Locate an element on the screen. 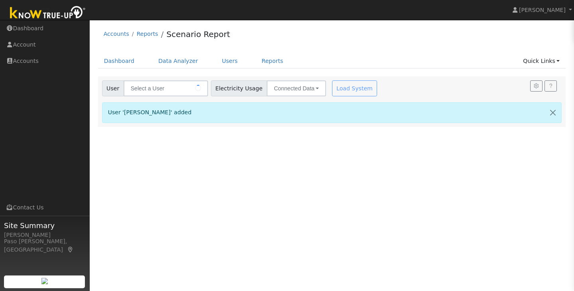 The image size is (574, 291). a: Map is located at coordinates (71, 250).